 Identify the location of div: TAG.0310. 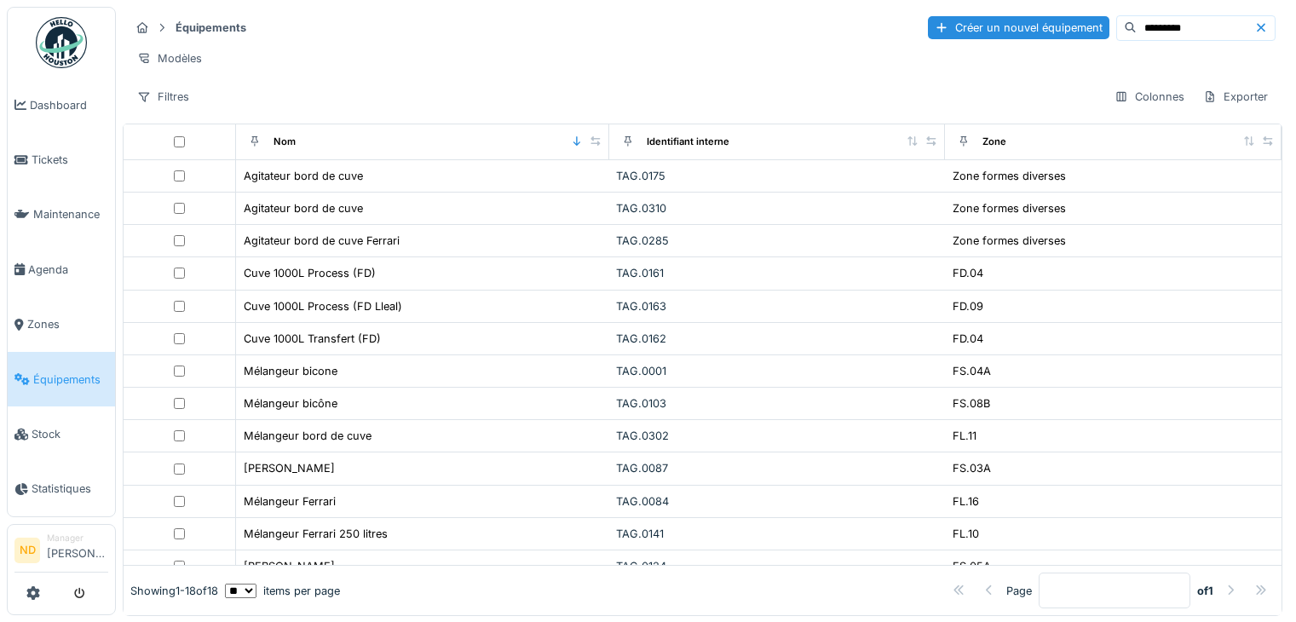
(777, 208).